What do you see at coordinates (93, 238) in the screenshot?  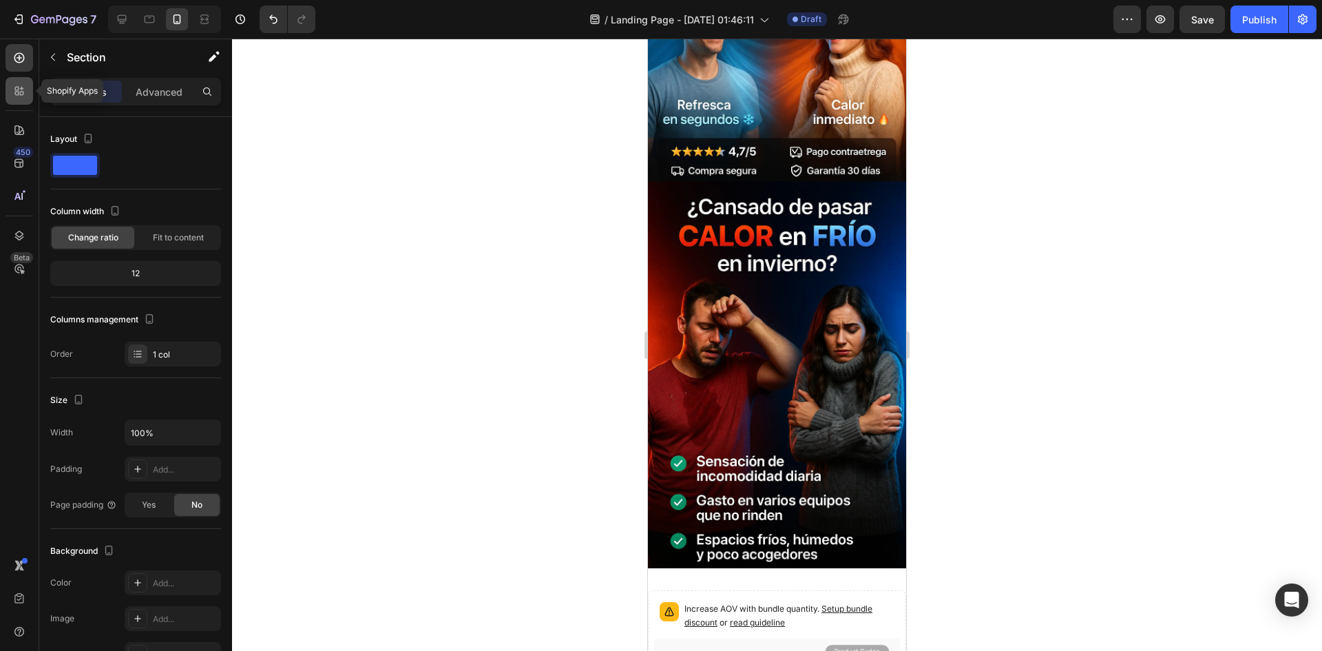 I see `span: Change ratio` at bounding box center [93, 238].